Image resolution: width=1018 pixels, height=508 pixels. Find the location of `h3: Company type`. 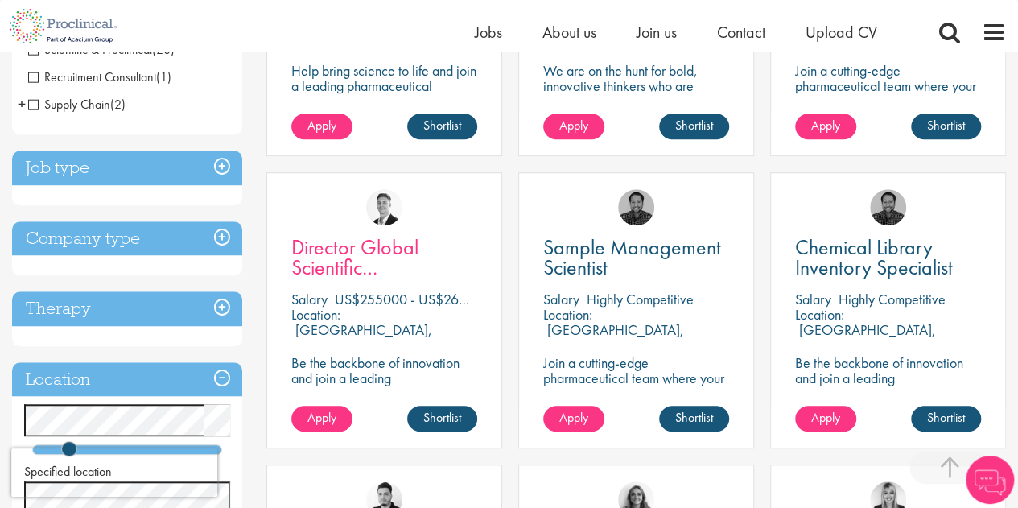

h3: Company type is located at coordinates (127, 238).